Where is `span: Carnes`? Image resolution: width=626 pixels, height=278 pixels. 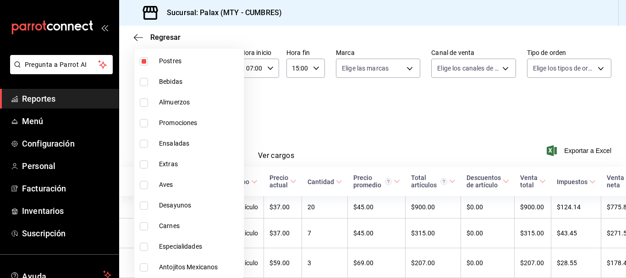 span: Carnes is located at coordinates (199, 226).